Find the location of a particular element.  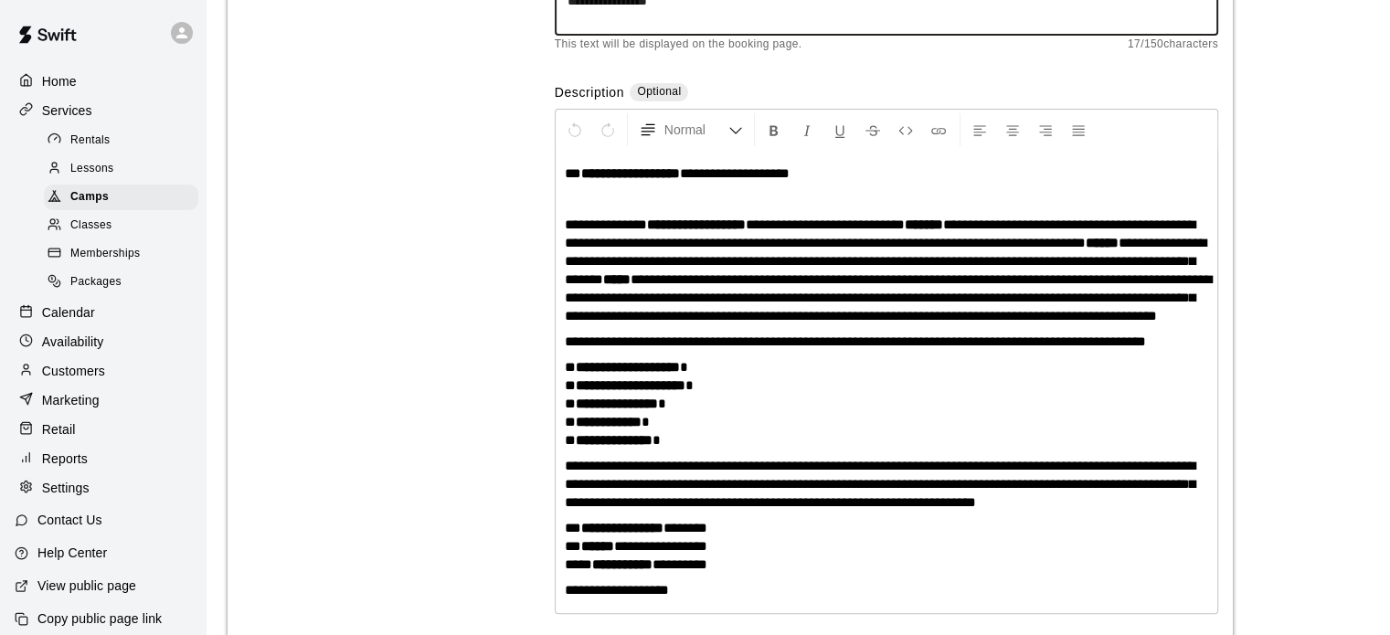

a: Packages is located at coordinates (124, 282).